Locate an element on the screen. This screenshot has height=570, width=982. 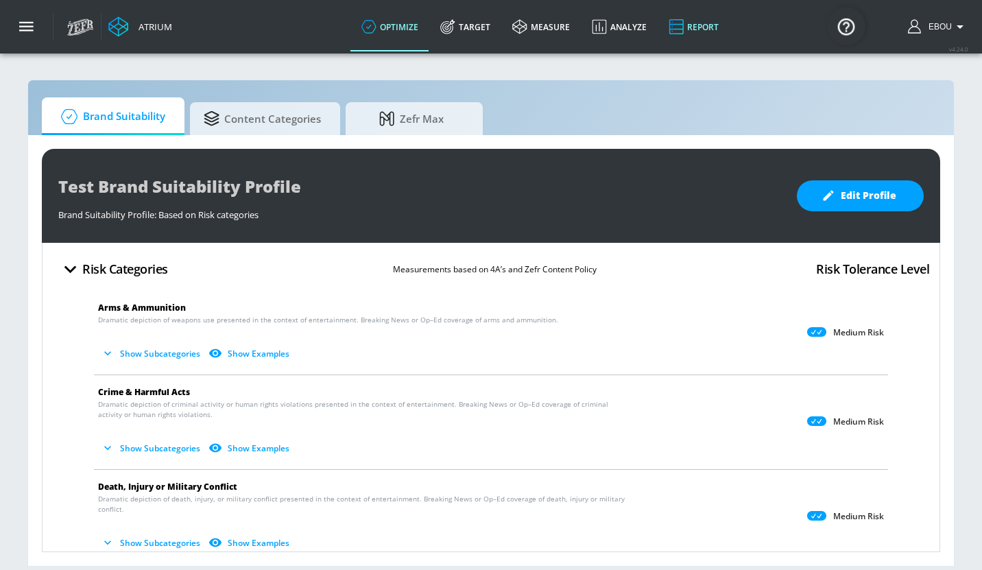
p: Measurements based on 4A’s and Zefr Content Policy is located at coordinates (494, 269).